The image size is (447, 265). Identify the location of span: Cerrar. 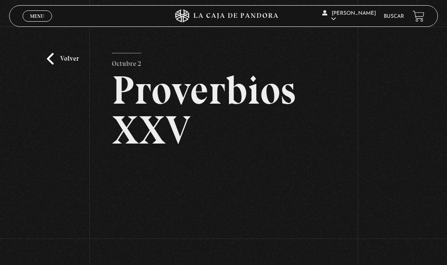
(37, 24).